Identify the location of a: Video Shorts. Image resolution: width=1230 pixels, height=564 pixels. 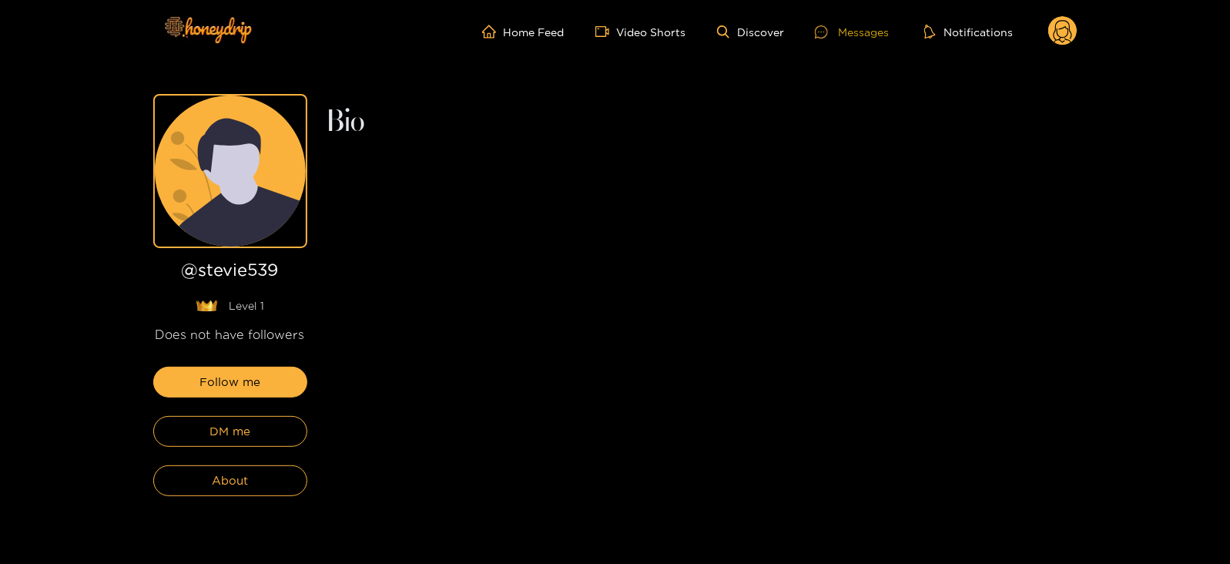
(641, 32).